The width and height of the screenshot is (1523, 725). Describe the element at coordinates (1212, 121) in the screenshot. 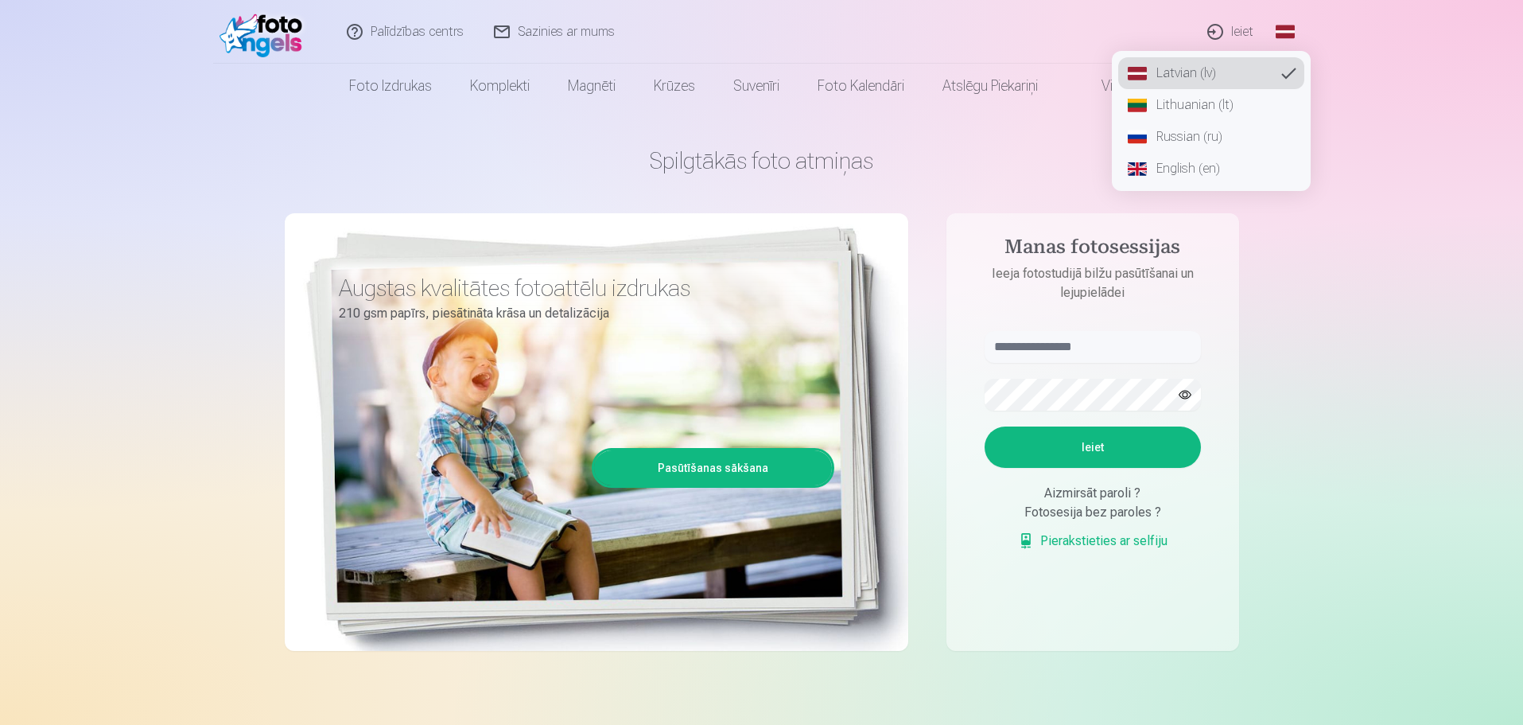

I see `nav: Global` at that location.